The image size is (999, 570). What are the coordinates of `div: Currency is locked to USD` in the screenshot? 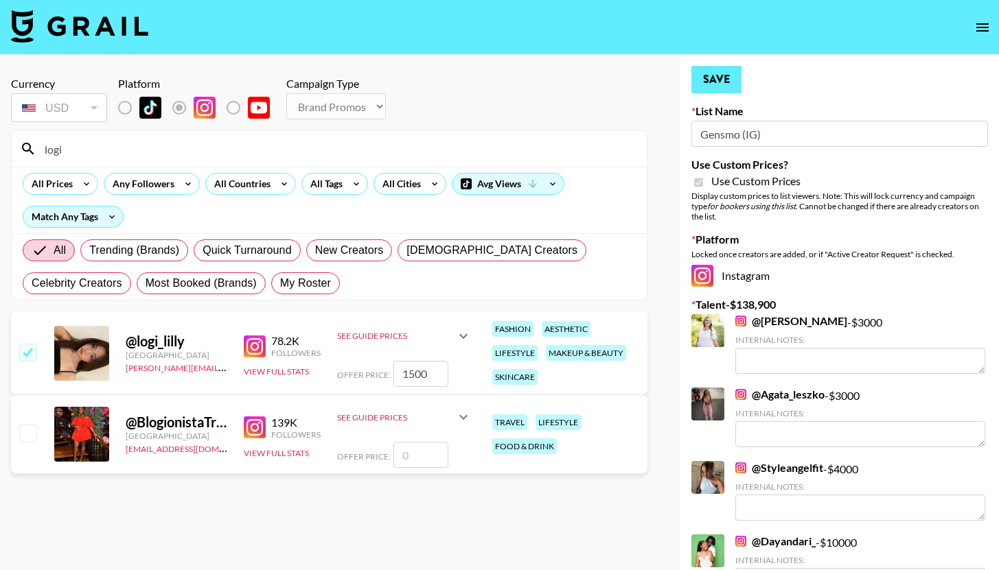 It's located at (59, 108).